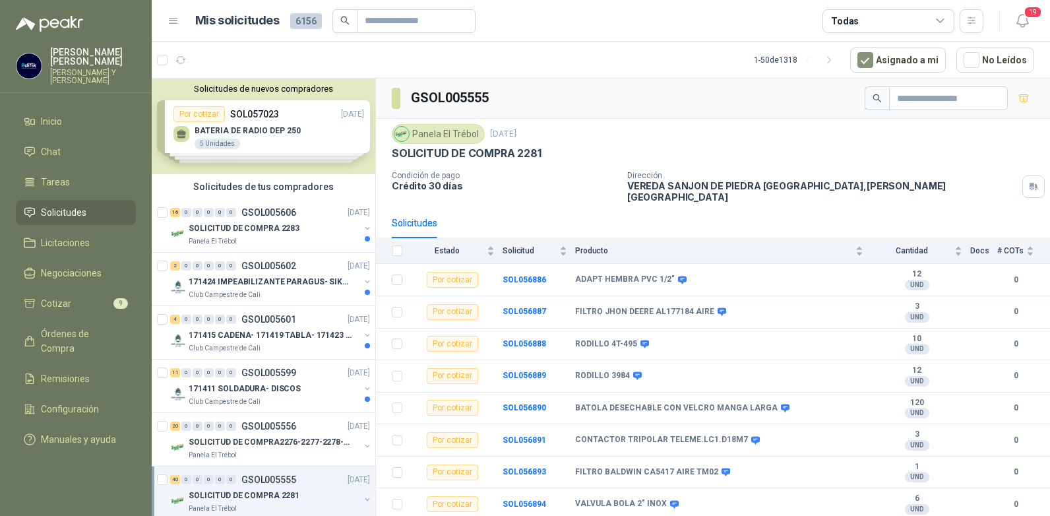 Image resolution: width=1050 pixels, height=516 pixels. Describe the element at coordinates (1010, 251) in the screenshot. I see `span: # COTs` at that location.